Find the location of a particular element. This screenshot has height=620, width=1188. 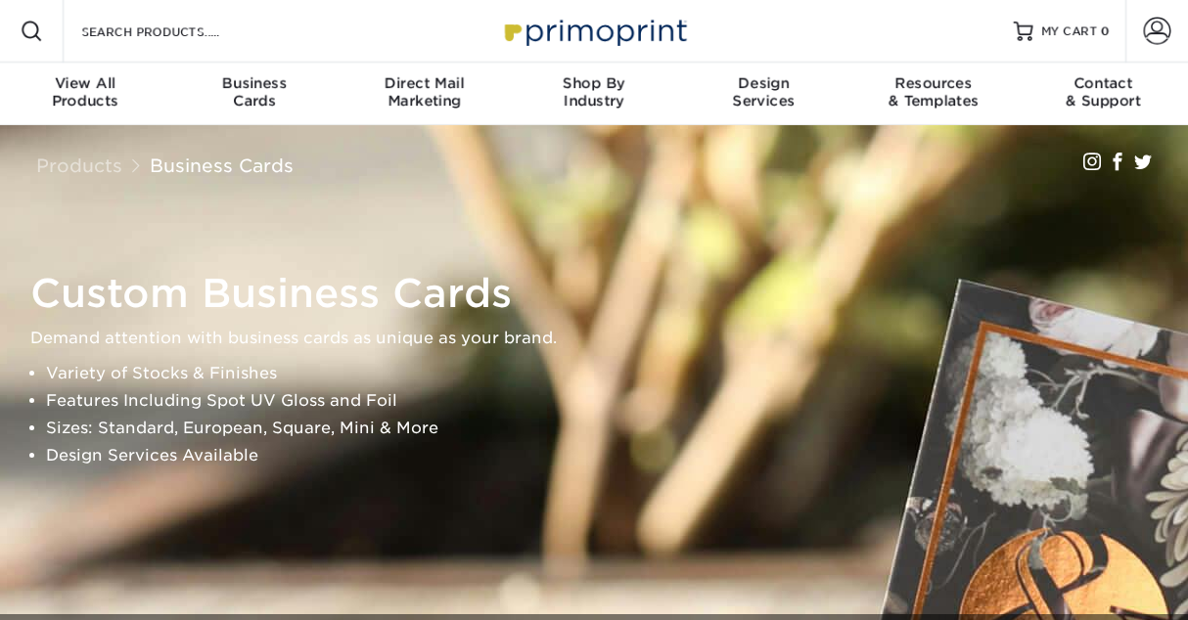

span: Resources is located at coordinates (933, 83).